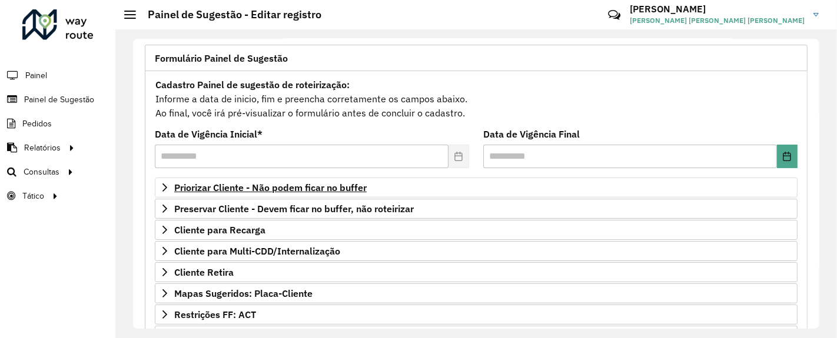 The width and height of the screenshot is (837, 338). I want to click on a: Contato Rápido, so click(614, 15).